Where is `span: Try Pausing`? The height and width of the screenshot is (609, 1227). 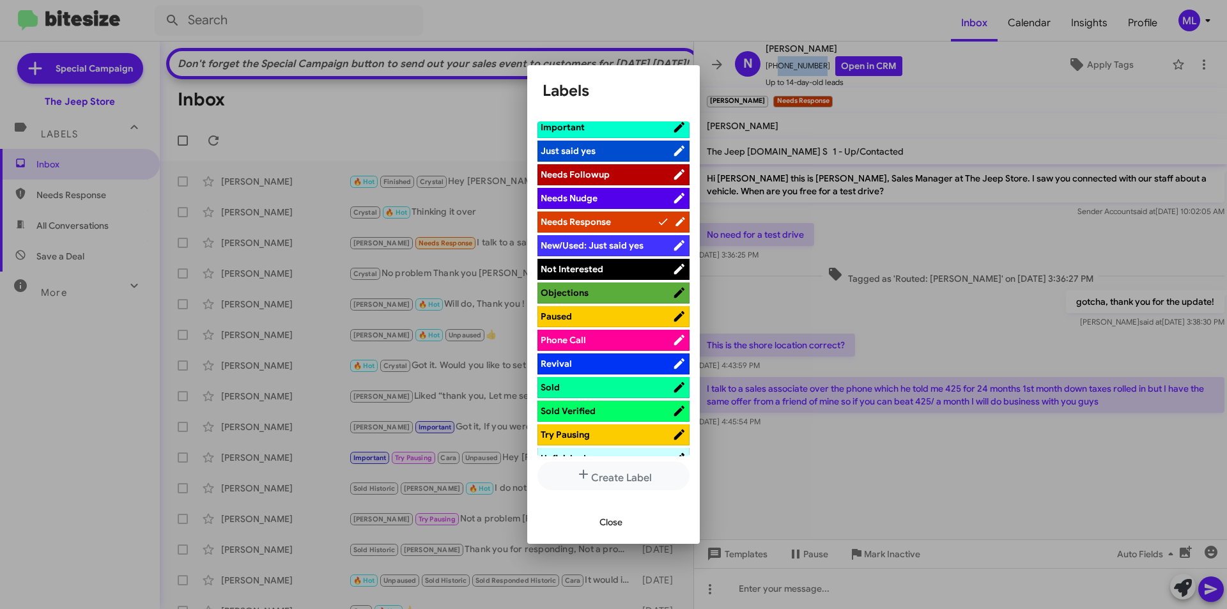 span: Try Pausing is located at coordinates (565, 434).